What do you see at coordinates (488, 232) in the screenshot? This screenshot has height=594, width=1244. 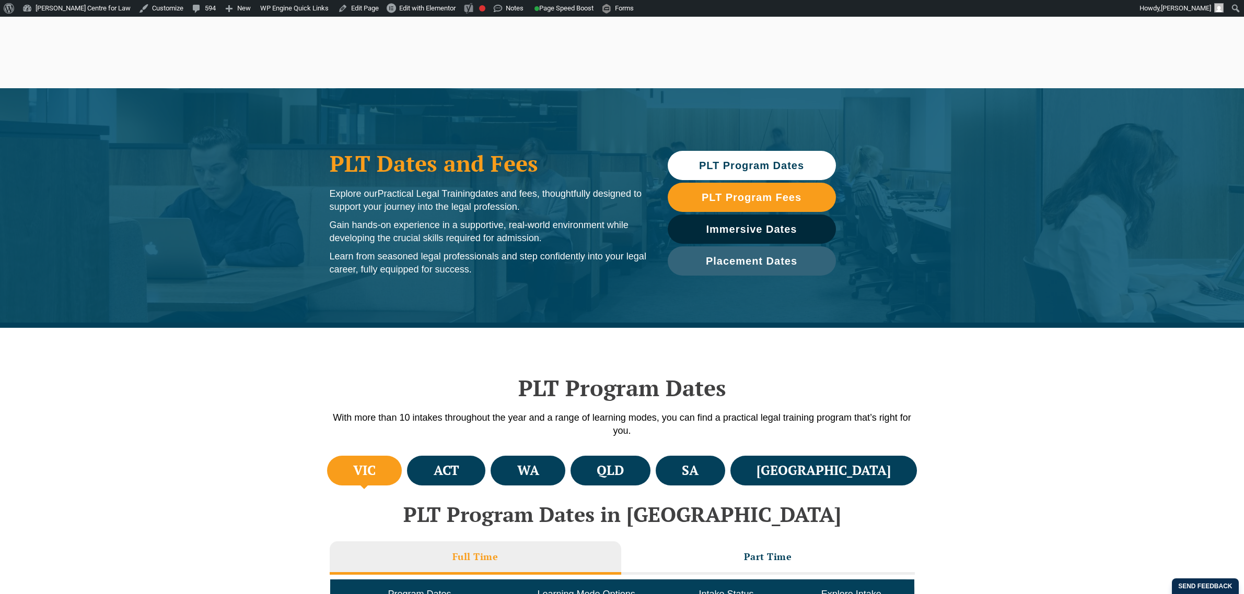 I see `p: Gain hands-on experience in a supportive, real-world environment while developing the crucial ski...` at bounding box center [488, 232].